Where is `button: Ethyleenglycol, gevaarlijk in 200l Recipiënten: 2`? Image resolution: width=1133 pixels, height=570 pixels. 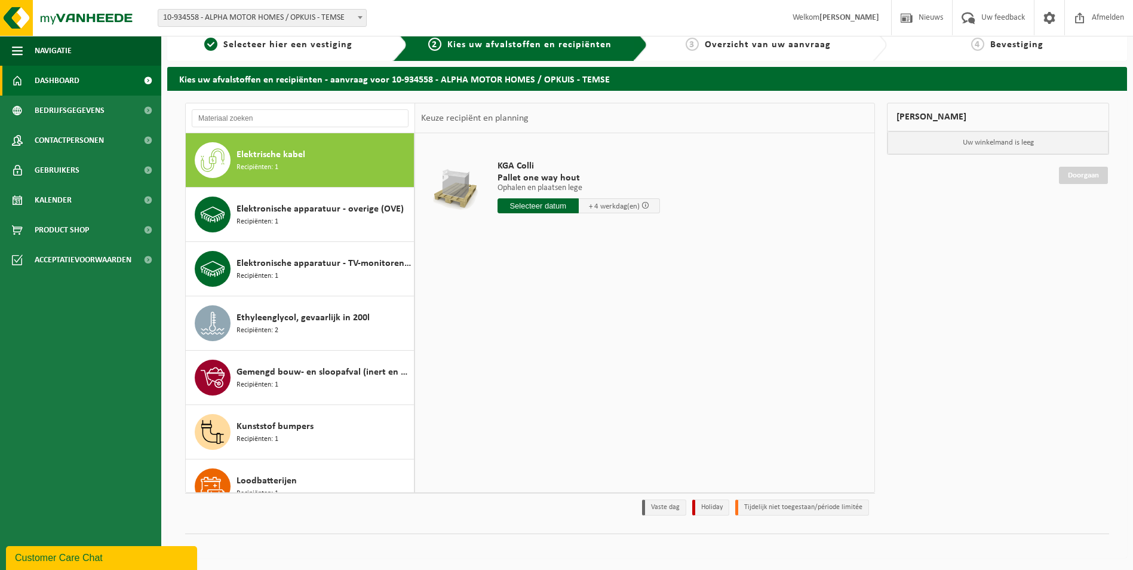 button: Ethyleenglycol, gevaarlijk in 200l Recipiënten: 2 is located at coordinates (300, 323).